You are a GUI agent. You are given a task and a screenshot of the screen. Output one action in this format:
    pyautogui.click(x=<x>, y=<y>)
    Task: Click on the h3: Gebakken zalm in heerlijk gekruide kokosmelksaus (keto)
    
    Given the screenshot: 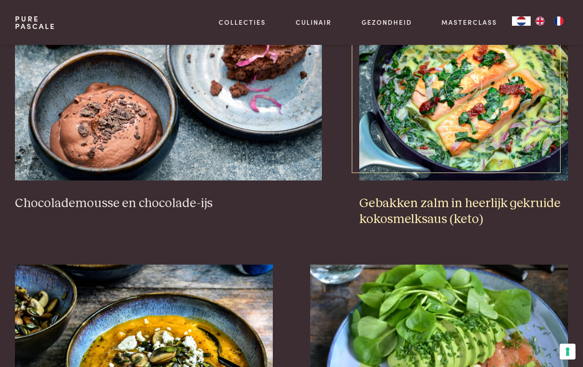 What is the action you would take?
    pyautogui.click(x=463, y=211)
    